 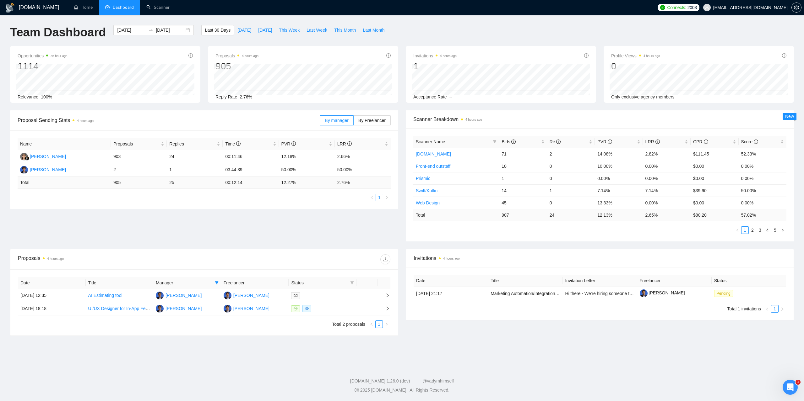 I want to click on a: Web Design, so click(x=428, y=203).